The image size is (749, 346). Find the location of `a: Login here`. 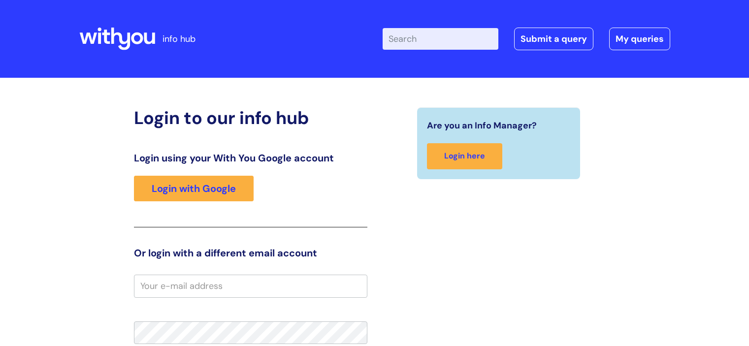

a: Login here is located at coordinates (464, 156).